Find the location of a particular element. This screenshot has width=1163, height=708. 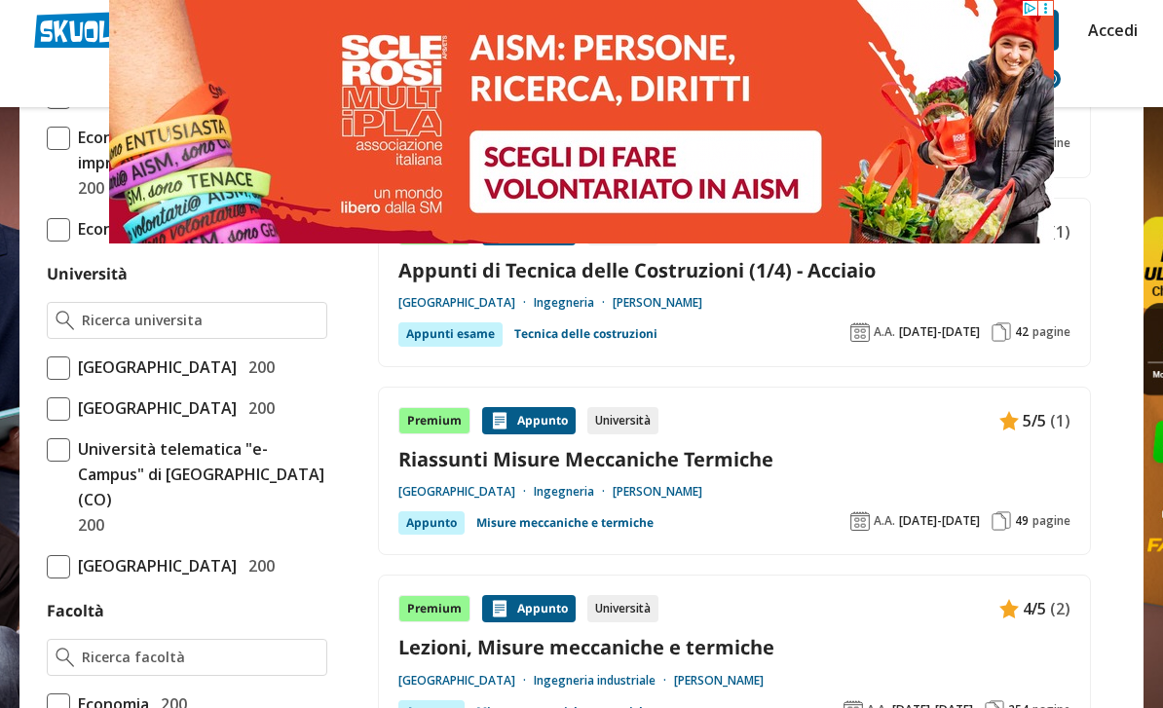

label: Facoltà is located at coordinates (75, 611).